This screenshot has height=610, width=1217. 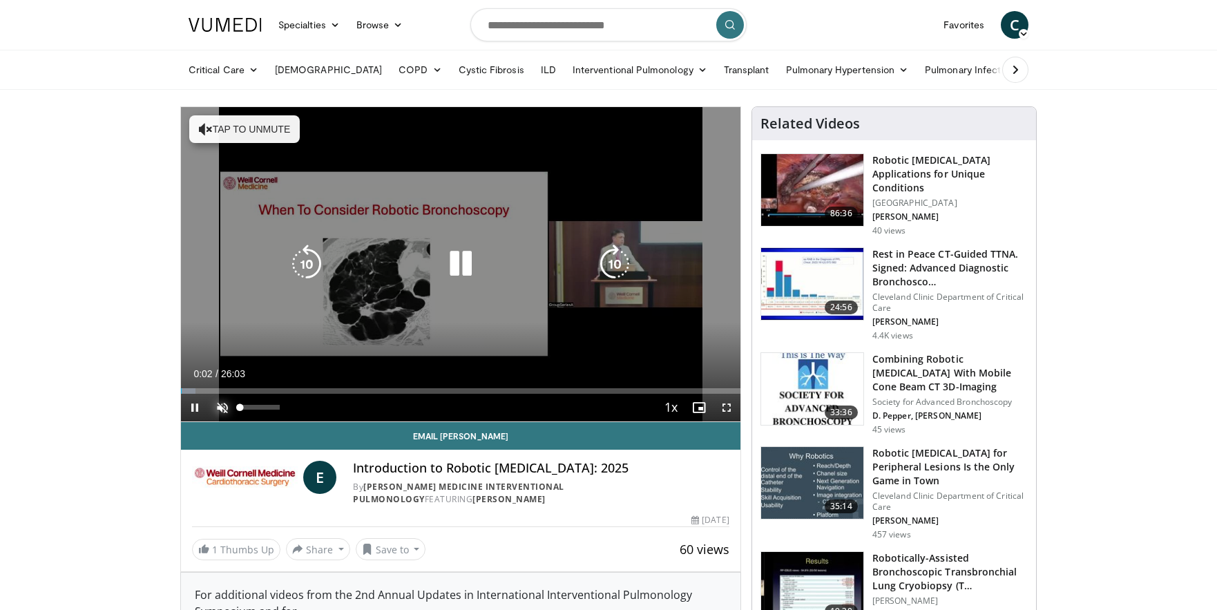 I want to click on a: Cystic Fibrosis, so click(x=491, y=70).